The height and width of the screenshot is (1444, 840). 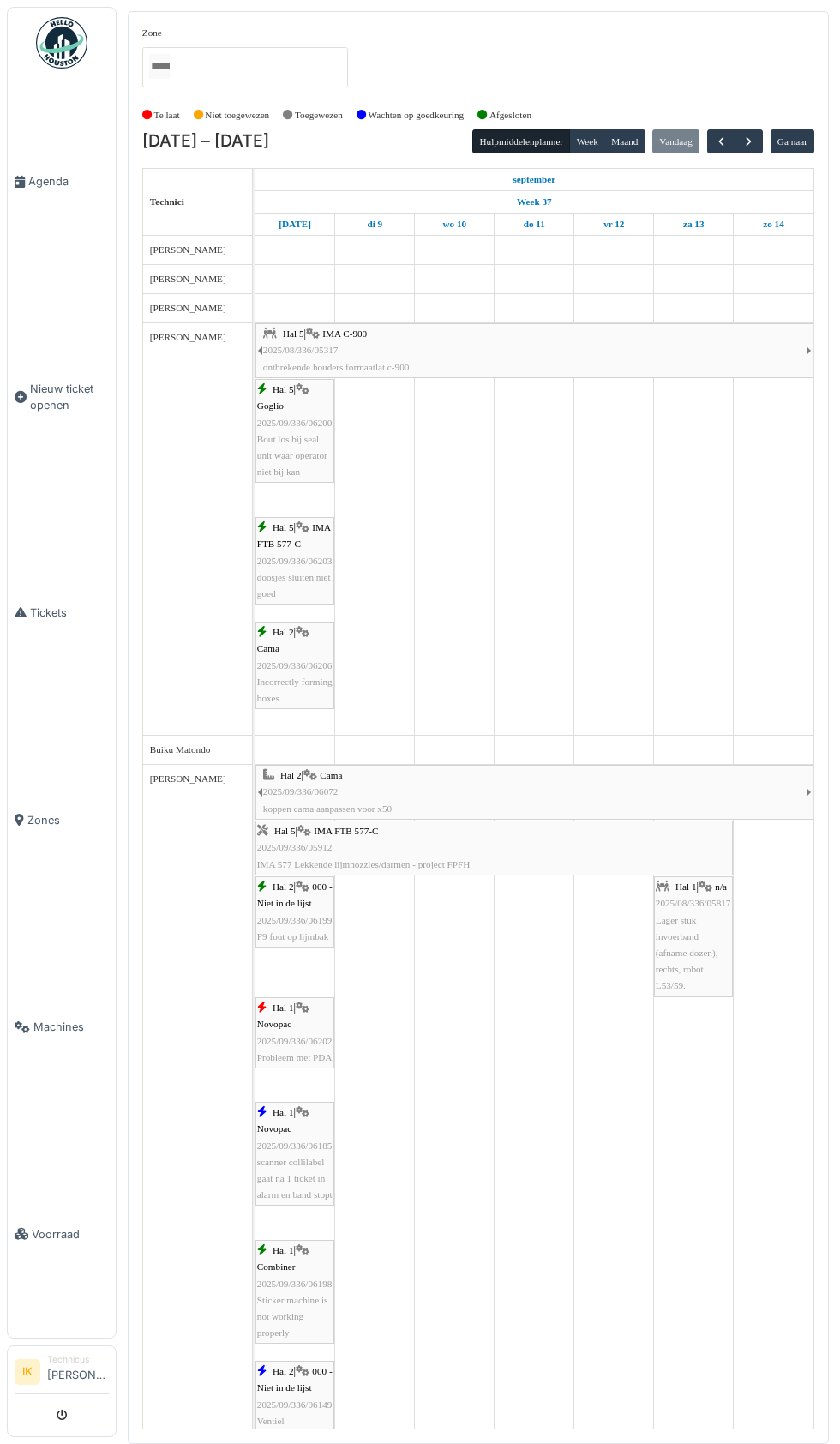 What do you see at coordinates (159, 66) in the screenshot?
I see `input: Alles` at bounding box center [159, 66].